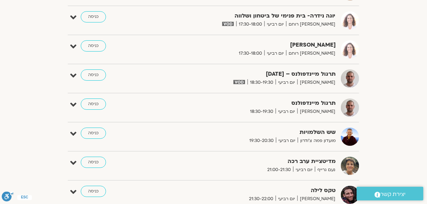  Describe the element at coordinates (249, 191) in the screenshot. I see `strong: טקס לילה` at that location.